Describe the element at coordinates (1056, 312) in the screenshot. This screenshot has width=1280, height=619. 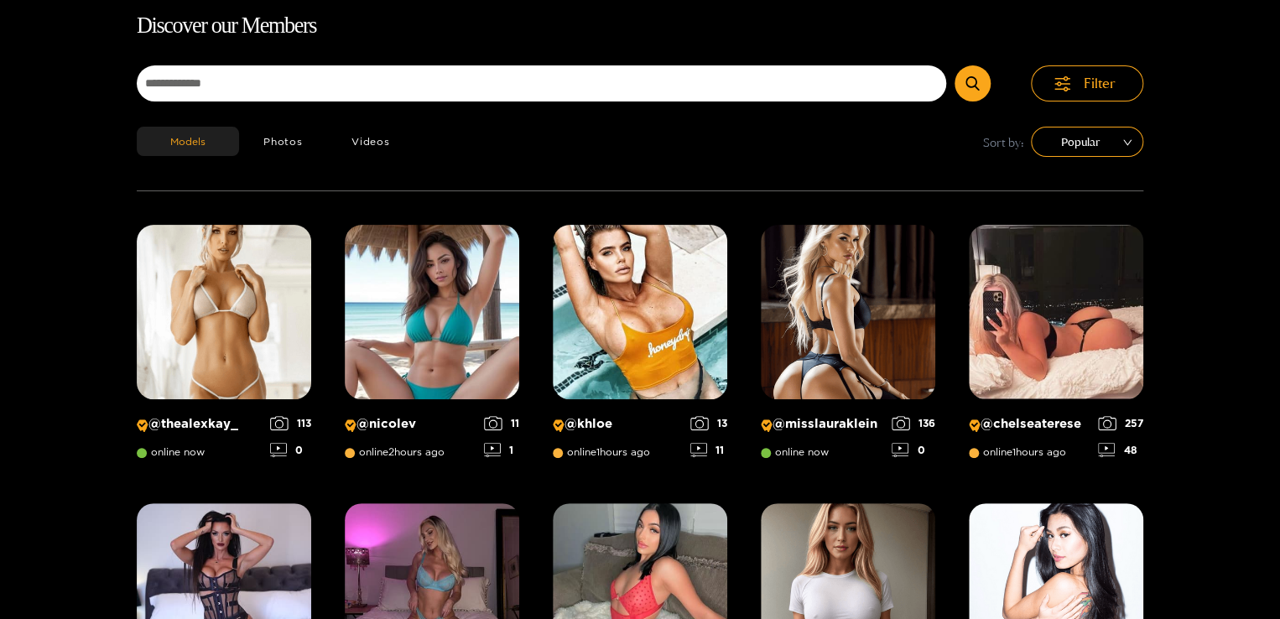
I see `img: Creator Profile Image: chelseaterese` at that location.